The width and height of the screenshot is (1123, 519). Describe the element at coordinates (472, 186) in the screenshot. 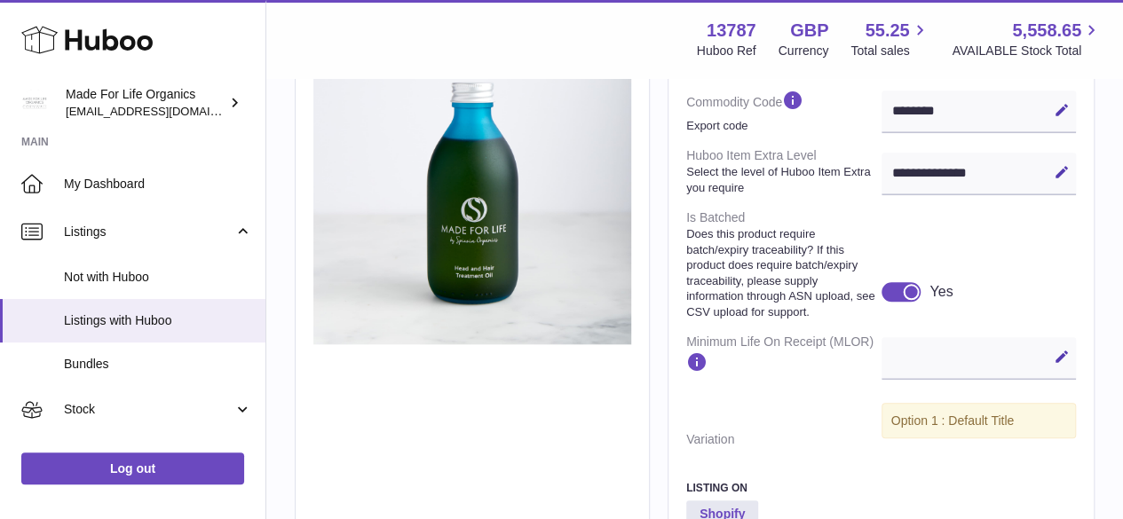

I see `img: head-_-hair-treatment-oil-250ml-hho250-1.jpg` at that location.